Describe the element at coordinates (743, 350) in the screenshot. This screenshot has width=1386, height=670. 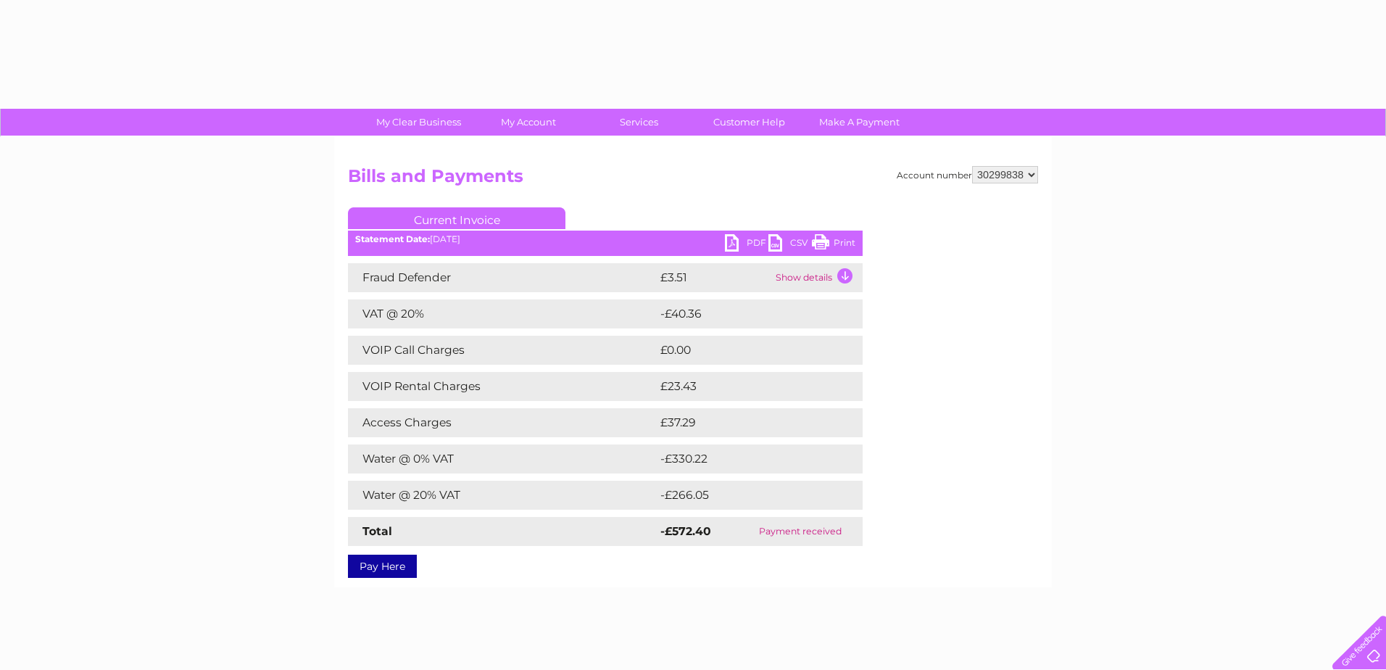
I see `td: £0.00` at that location.